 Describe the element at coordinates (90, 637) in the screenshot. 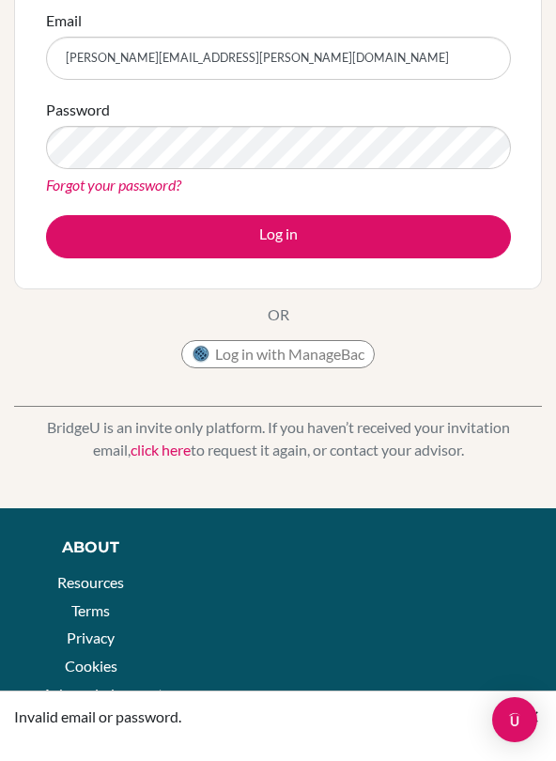

I see `a: Privacy` at that location.